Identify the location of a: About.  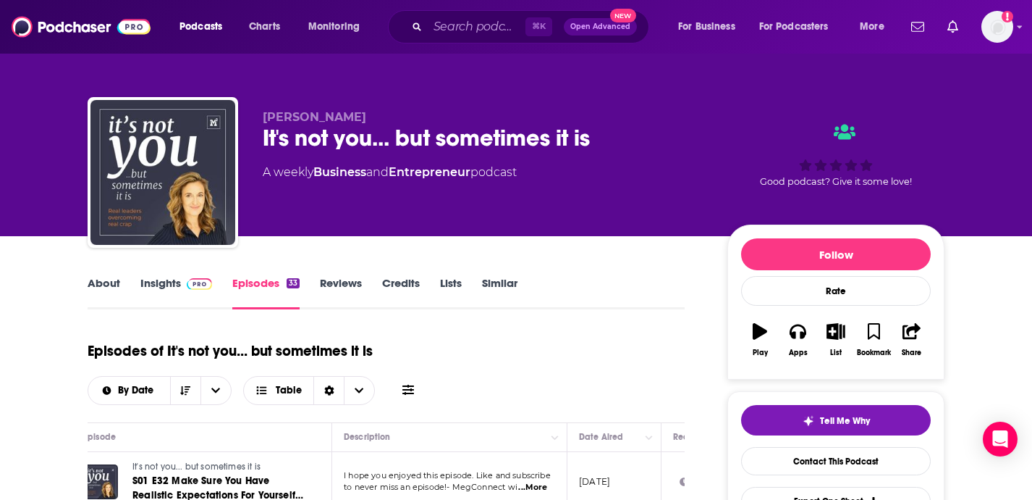
(104, 293).